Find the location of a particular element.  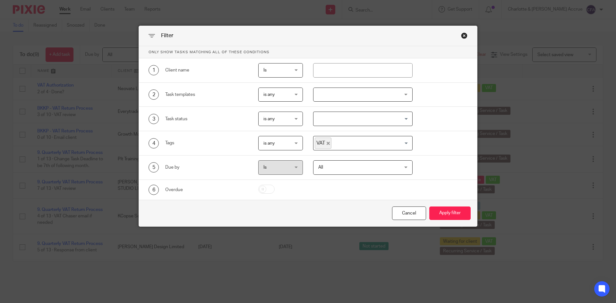

div: Overdue is located at coordinates (207, 190).